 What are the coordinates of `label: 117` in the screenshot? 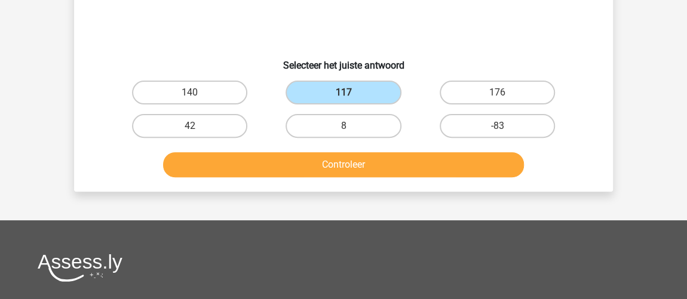 It's located at (343, 93).